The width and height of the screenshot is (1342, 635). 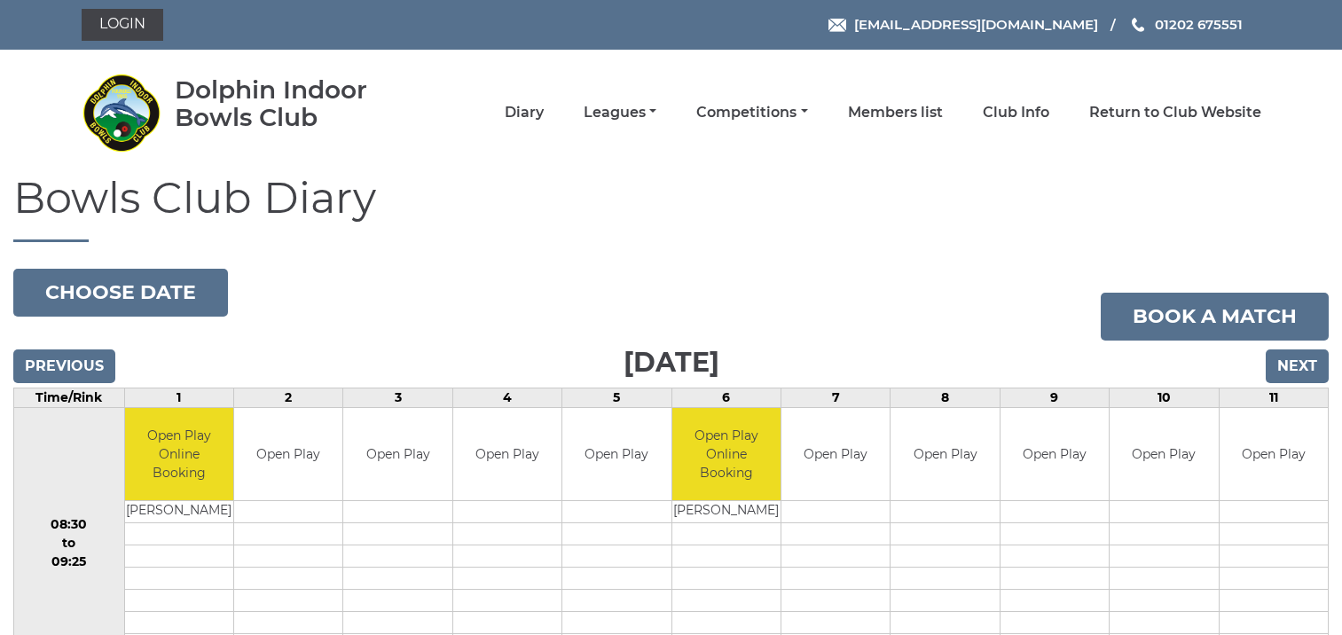 What do you see at coordinates (524, 113) in the screenshot?
I see `a: Diary` at bounding box center [524, 113].